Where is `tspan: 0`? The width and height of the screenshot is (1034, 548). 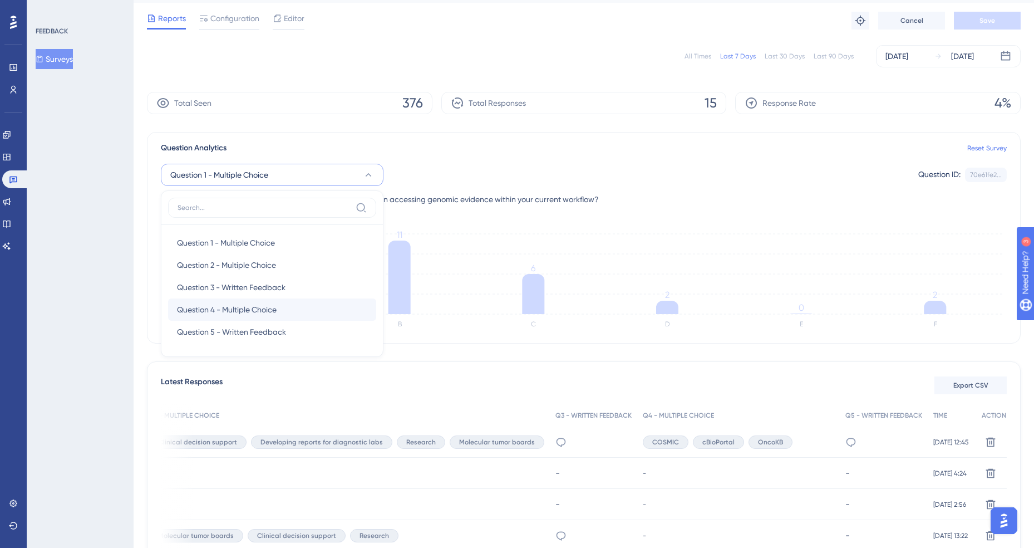
tspan: 0 is located at coordinates (802, 307).